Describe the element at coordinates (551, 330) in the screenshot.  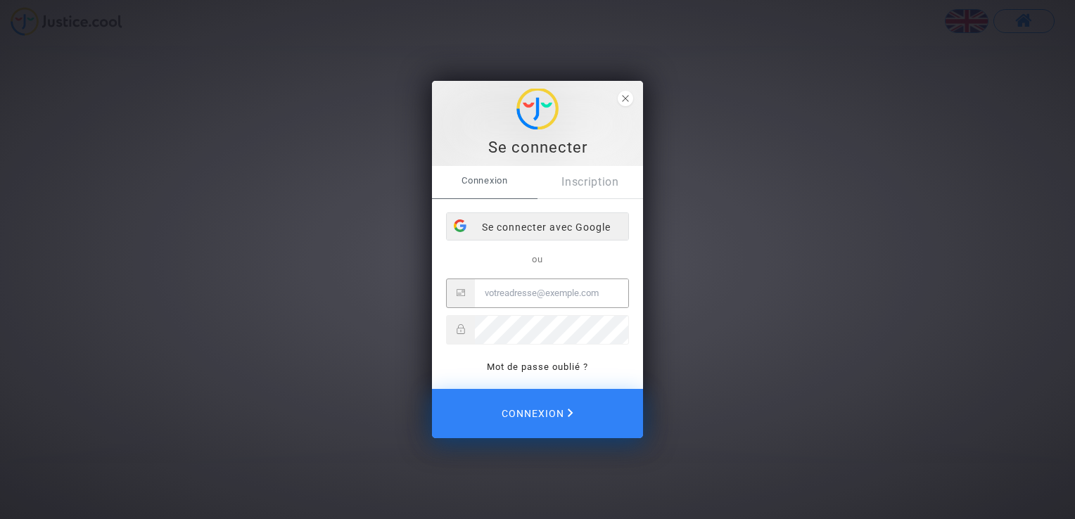
I see `input: Password` at that location.